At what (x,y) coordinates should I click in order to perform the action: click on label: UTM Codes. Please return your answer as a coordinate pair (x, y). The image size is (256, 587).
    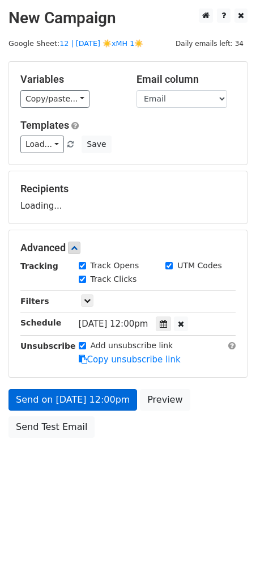
    Looking at the image, I should click on (200, 265).